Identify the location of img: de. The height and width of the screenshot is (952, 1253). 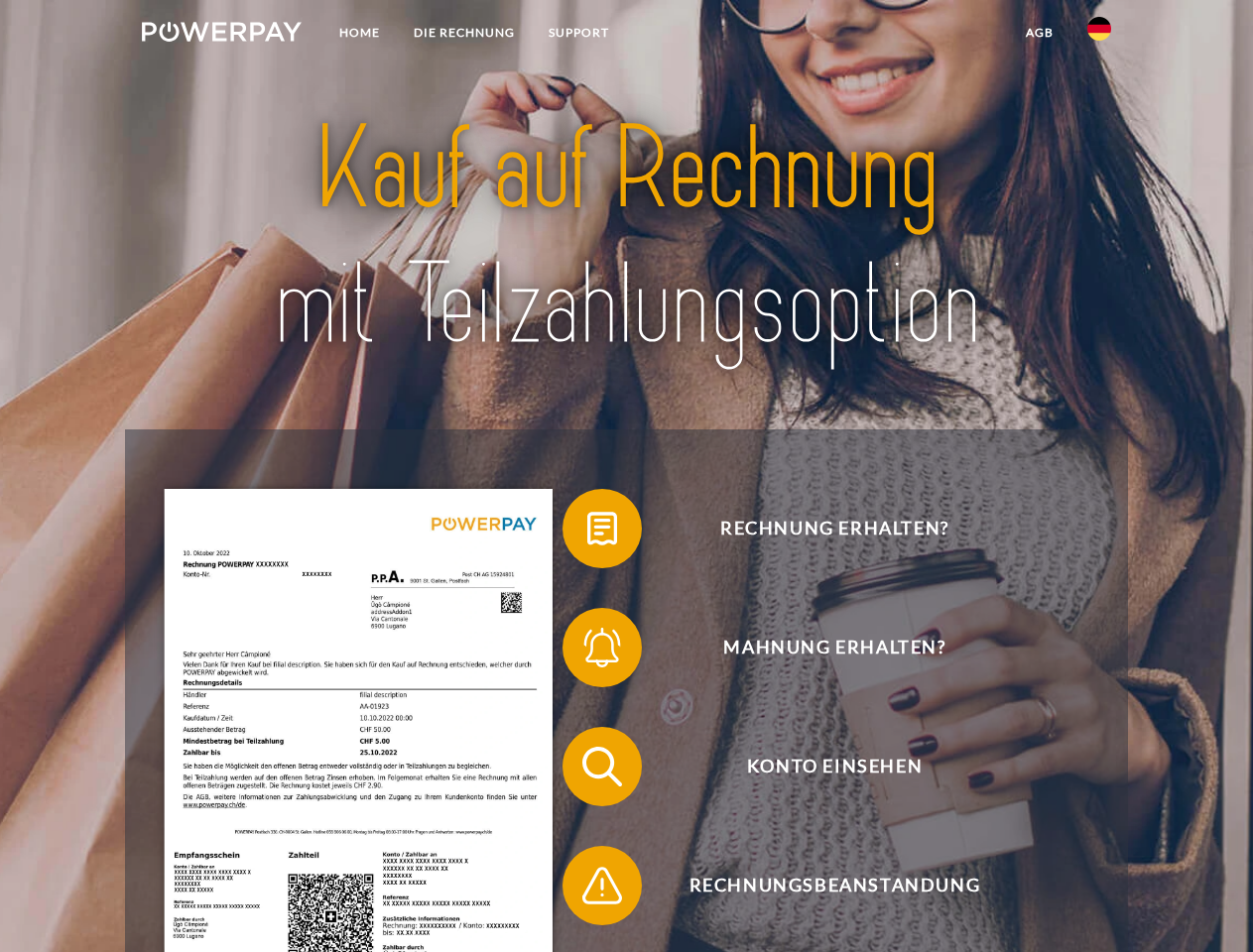
(1100, 29).